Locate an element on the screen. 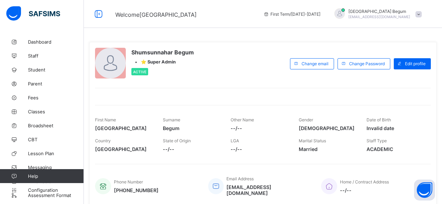 This screenshot has height=204, width=442. span: State of Origin is located at coordinates (177, 141).